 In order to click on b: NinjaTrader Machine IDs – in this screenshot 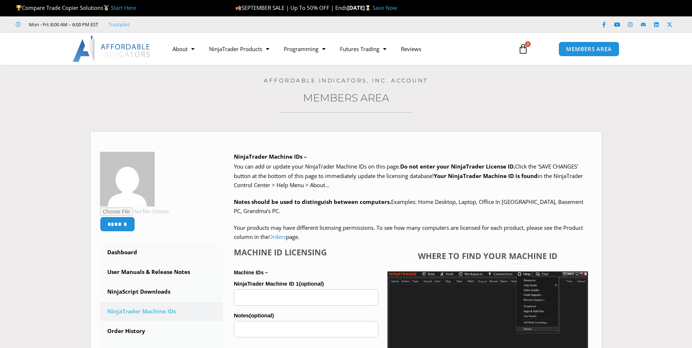, I will do `click(270, 156)`.